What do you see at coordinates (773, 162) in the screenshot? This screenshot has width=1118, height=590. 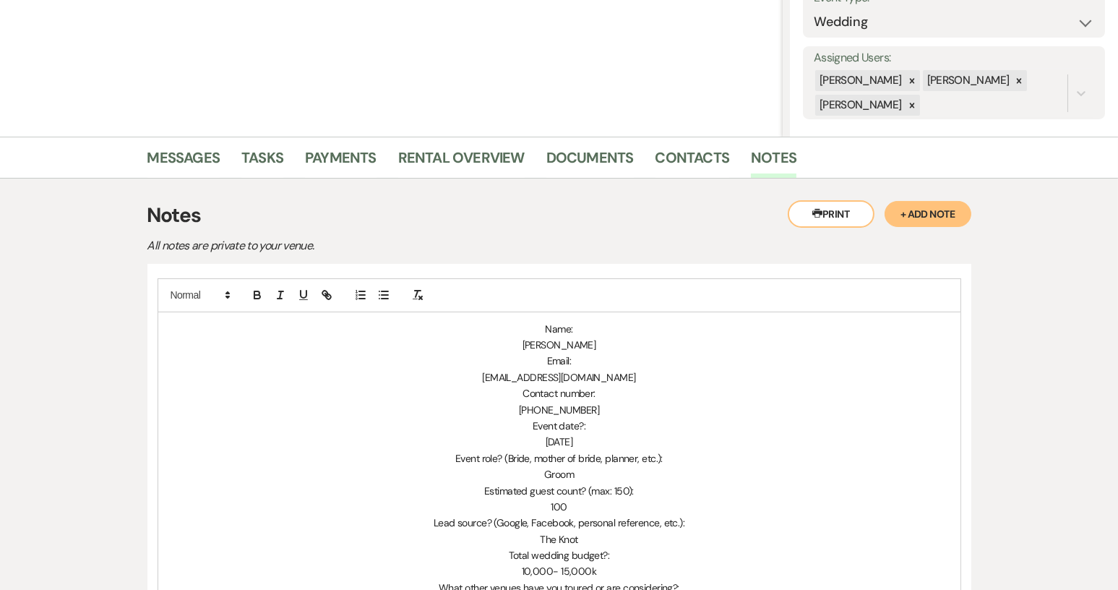 I see `a: Notes` at bounding box center [773, 162].